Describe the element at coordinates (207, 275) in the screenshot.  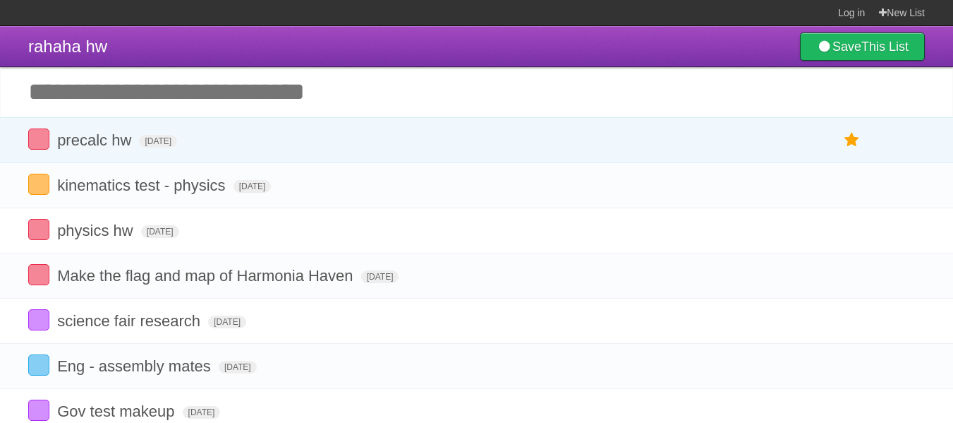
I see `span: Make the flag and map of Harmonia Haven` at that location.